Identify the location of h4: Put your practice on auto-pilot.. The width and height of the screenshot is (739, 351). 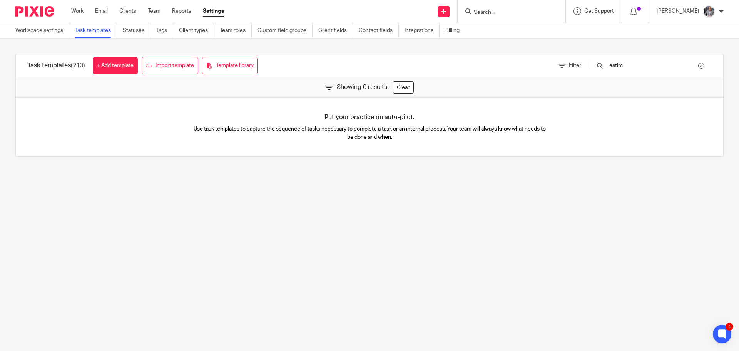
(370, 117).